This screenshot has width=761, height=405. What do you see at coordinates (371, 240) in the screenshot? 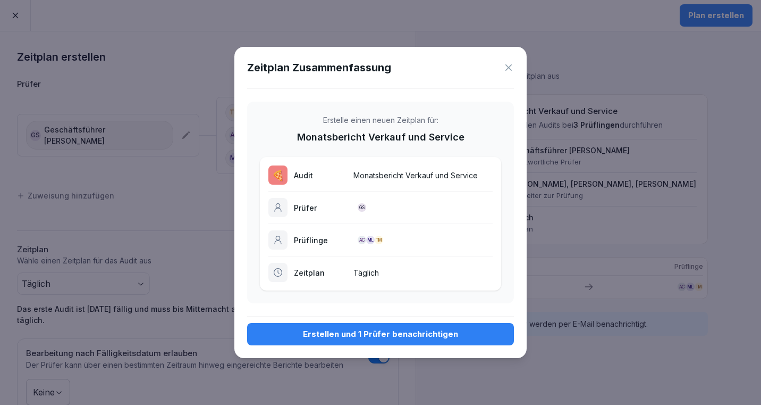
I see `div: ML` at bounding box center [371, 240].